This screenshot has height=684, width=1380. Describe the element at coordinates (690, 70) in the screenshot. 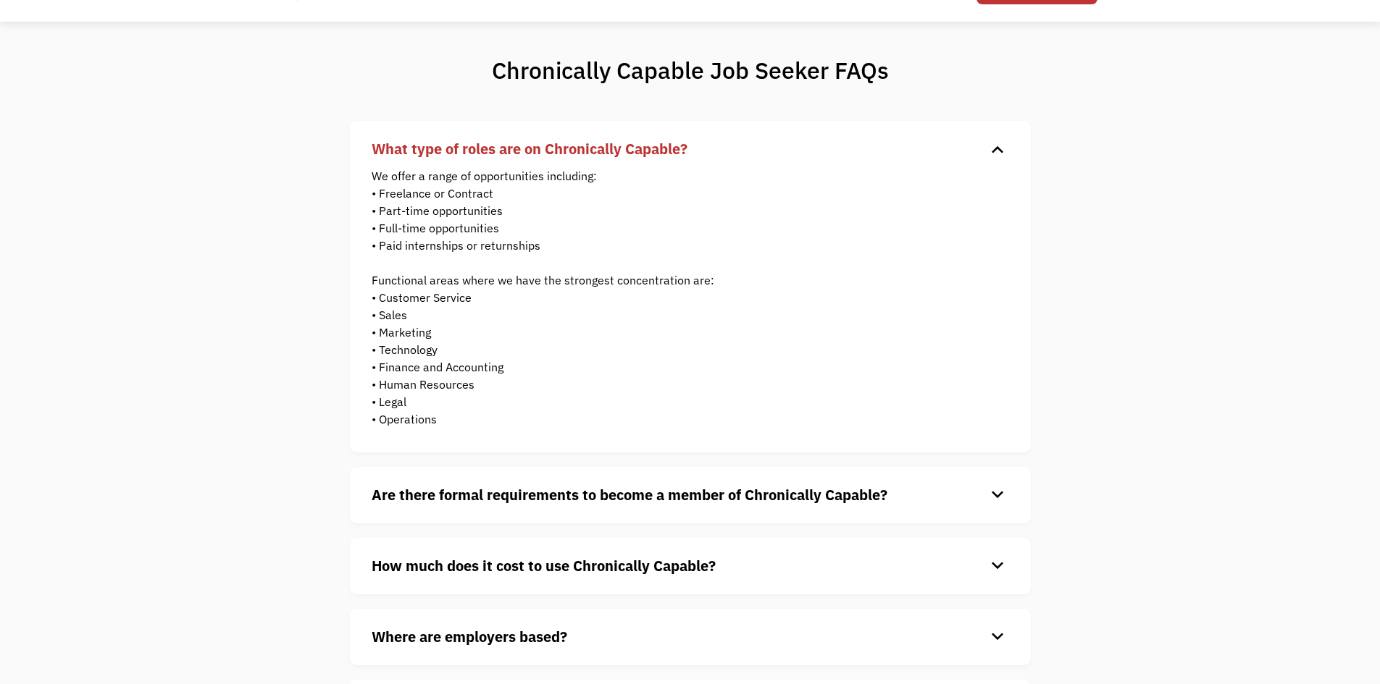

I see `h1: Chronically Capable Job Seeker FAQs` at that location.